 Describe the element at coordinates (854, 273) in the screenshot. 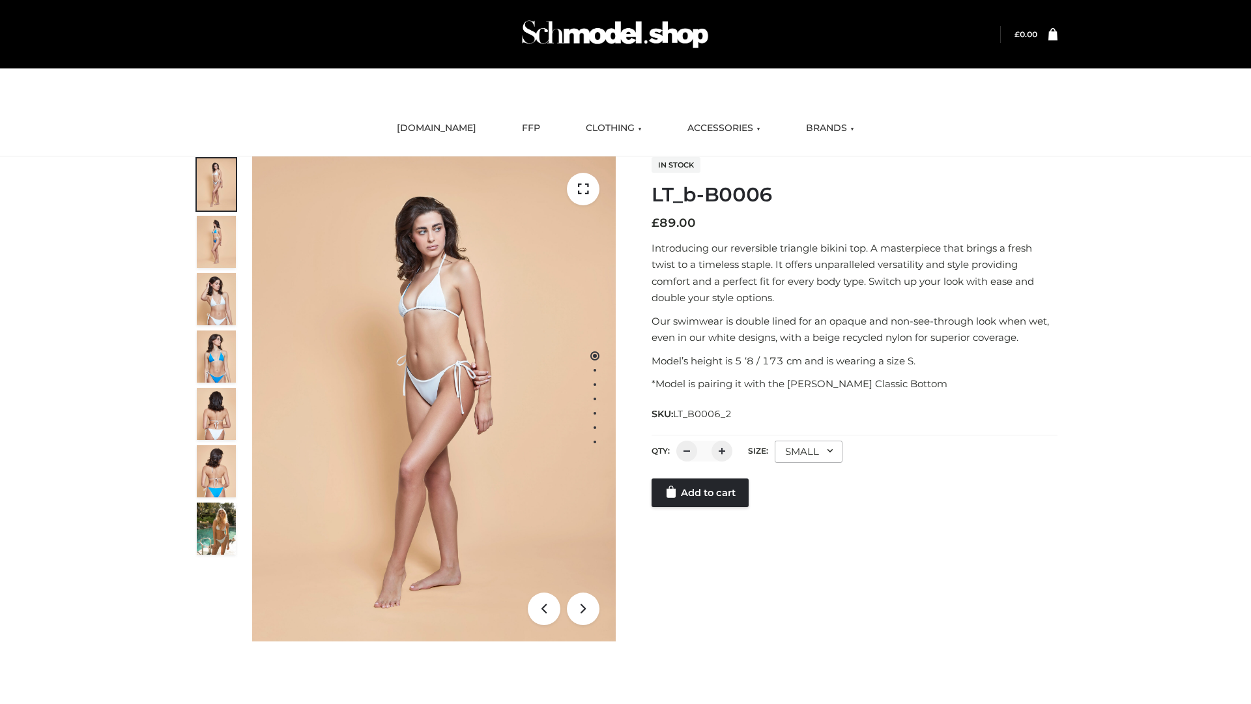

I see `p: Introducing our reversible triangle bikini top. A masterpiece that brings a fresh twist to a time...` at that location.